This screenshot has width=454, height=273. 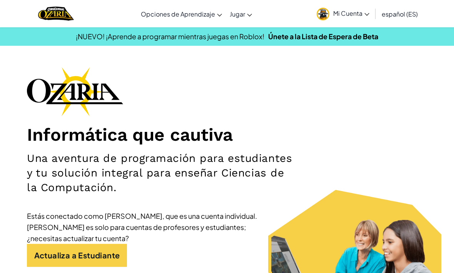 What do you see at coordinates (241, 14) in the screenshot?
I see `a: Jugar` at bounding box center [241, 14].